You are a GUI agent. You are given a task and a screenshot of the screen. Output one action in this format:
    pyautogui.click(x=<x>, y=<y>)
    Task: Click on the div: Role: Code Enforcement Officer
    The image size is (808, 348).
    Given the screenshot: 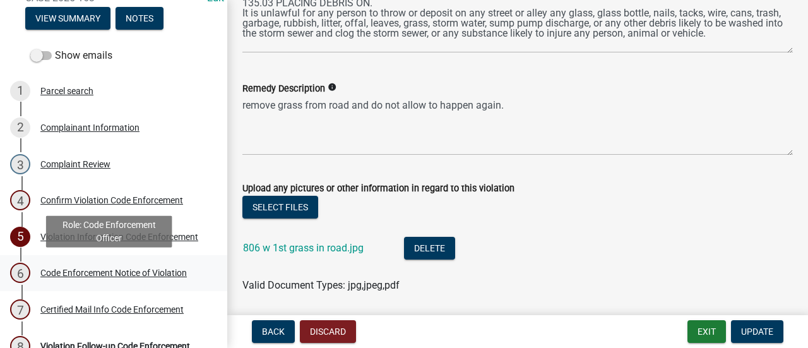 What is the action you would take?
    pyautogui.click(x=109, y=231)
    